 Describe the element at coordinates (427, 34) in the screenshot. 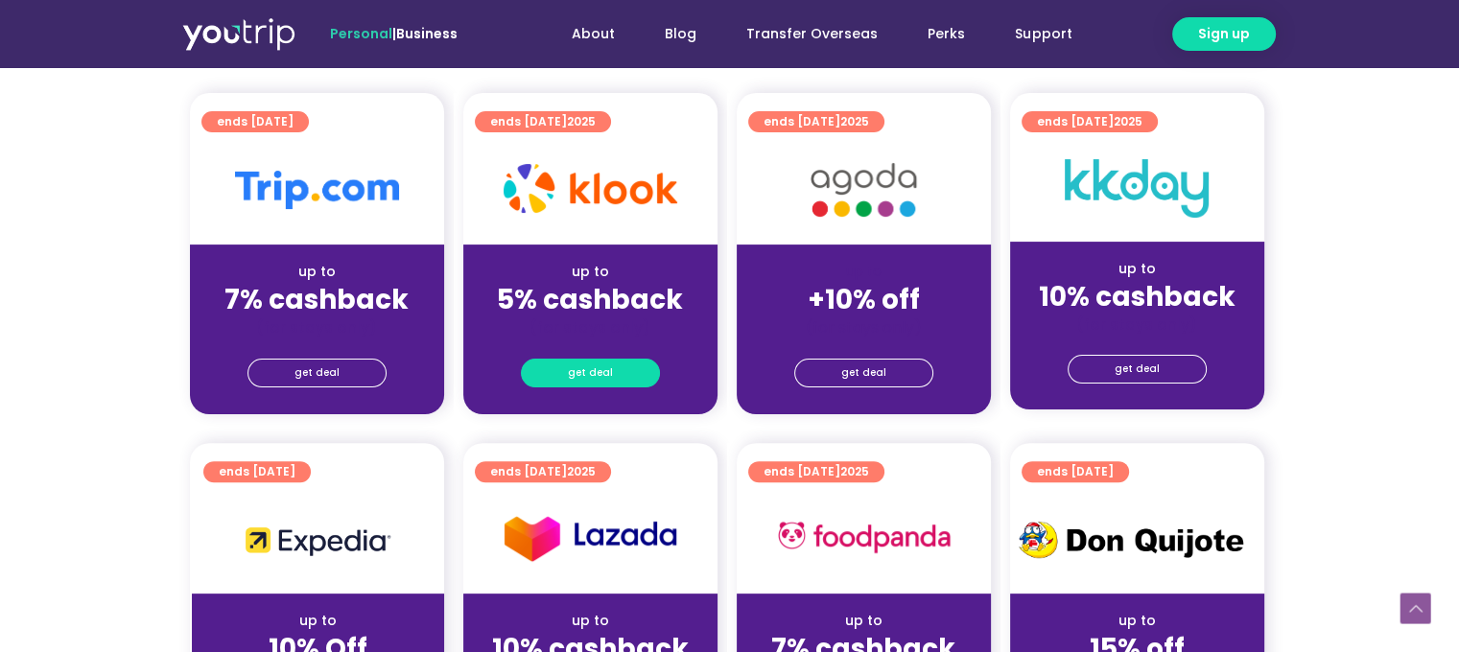

I see `a: Business` at that location.